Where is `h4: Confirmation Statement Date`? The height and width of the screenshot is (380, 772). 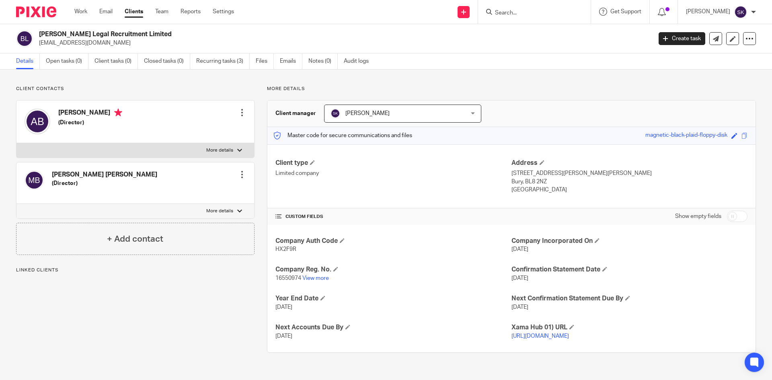 h4: Confirmation Statement Date is located at coordinates (629, 269).